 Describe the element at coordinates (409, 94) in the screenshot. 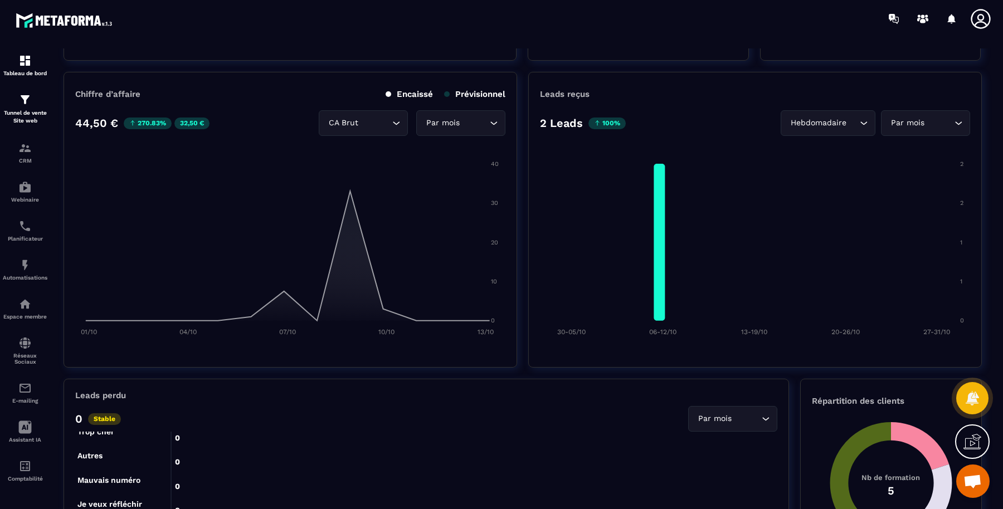

I see `p: Encaissé` at that location.